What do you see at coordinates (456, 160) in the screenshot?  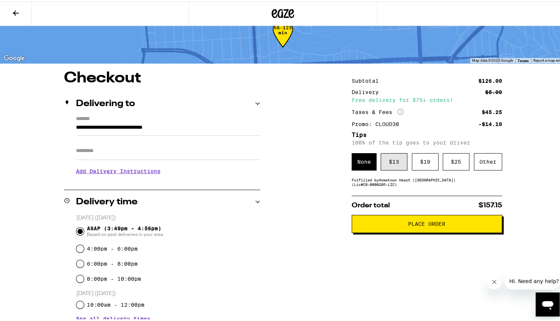 I see `div: $ 25` at bounding box center [456, 160].